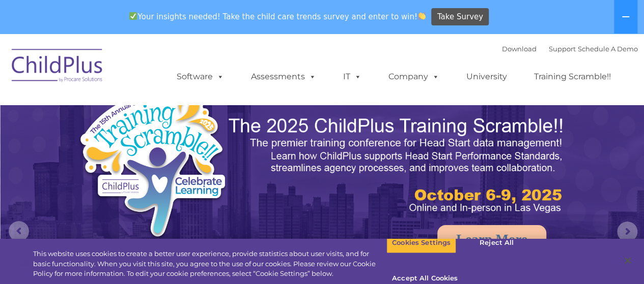 This screenshot has width=644, height=284. Describe the element at coordinates (200, 77) in the screenshot. I see `a: Software` at that location.